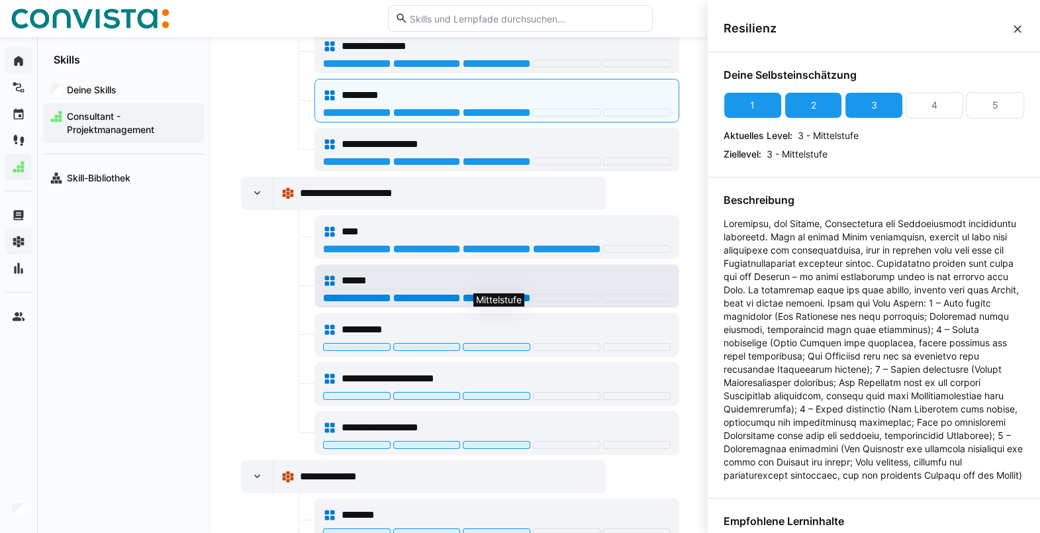 Image resolution: width=1040 pixels, height=533 pixels. What do you see at coordinates (758, 136) in the screenshot?
I see `p: Aktuelles Level:` at bounding box center [758, 136].